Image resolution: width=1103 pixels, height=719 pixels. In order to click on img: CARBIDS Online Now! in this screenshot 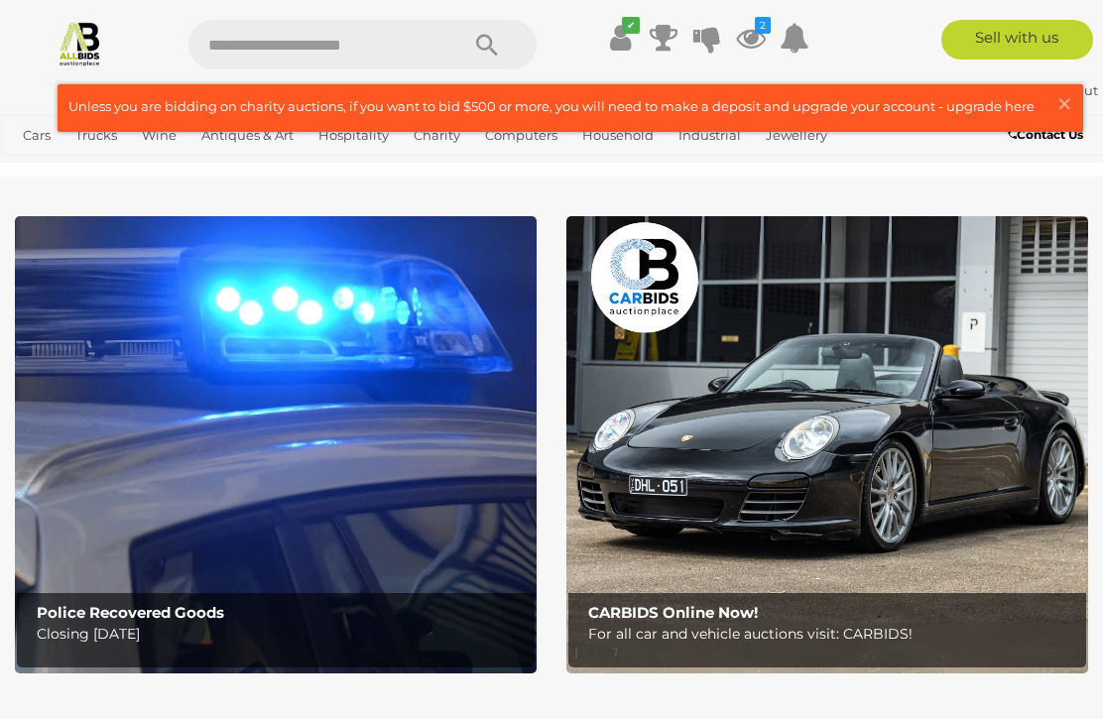, I will do `click(827, 444)`.